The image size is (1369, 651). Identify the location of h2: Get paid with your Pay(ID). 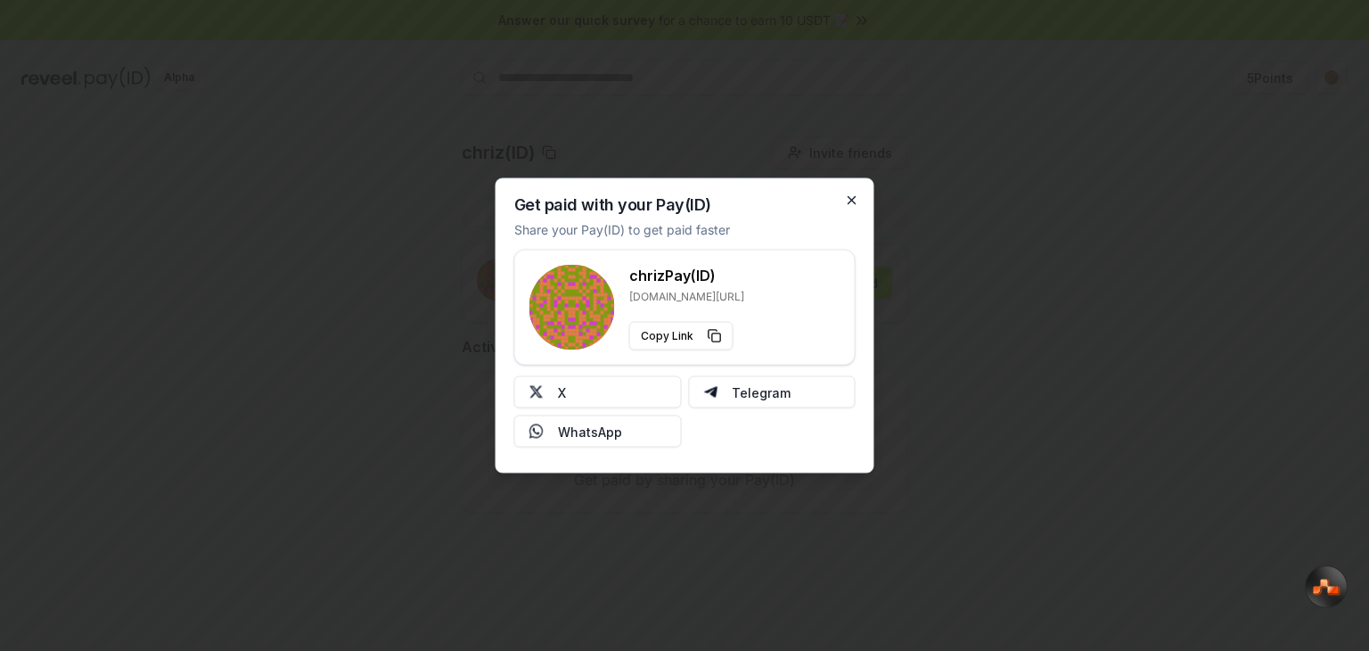
(612, 205).